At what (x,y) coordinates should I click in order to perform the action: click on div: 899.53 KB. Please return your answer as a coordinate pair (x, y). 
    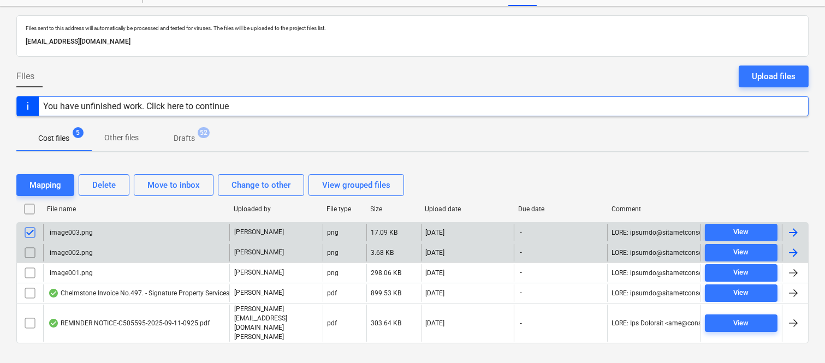
    Looking at the image, I should click on (387, 293).